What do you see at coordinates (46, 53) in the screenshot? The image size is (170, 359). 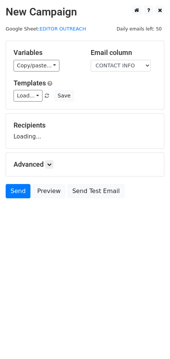 I see `h5: Variables` at bounding box center [46, 53].